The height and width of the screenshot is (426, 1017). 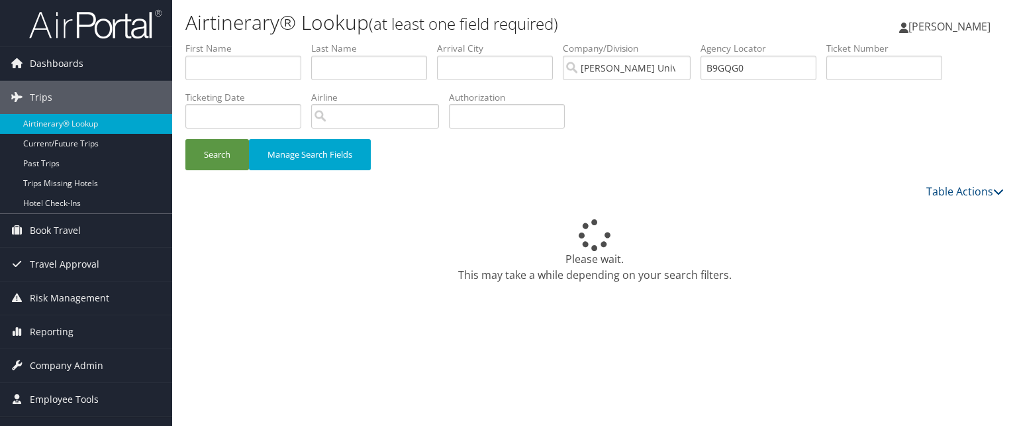 What do you see at coordinates (763, 48) in the screenshot?
I see `label: Agency Locator` at bounding box center [763, 48].